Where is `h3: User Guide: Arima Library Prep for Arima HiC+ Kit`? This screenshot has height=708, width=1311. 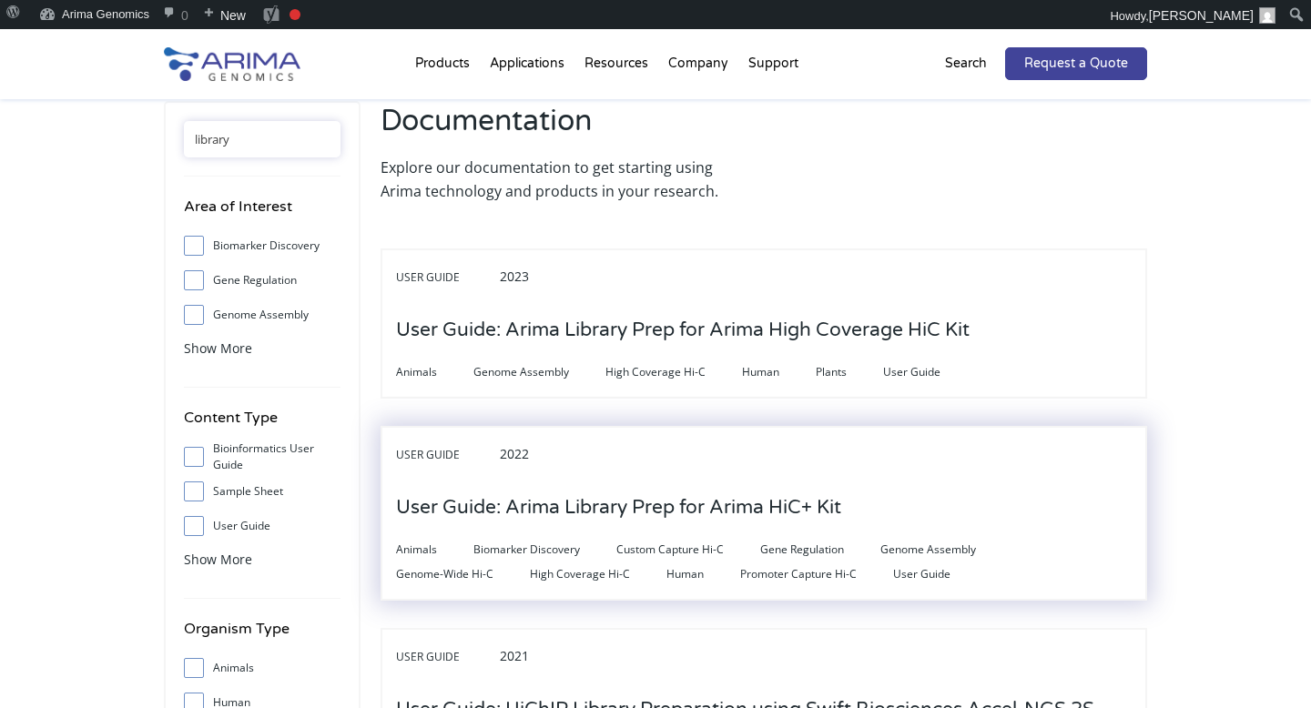
h3: User Guide: Arima Library Prep for Arima HiC+ Kit is located at coordinates (618, 508).